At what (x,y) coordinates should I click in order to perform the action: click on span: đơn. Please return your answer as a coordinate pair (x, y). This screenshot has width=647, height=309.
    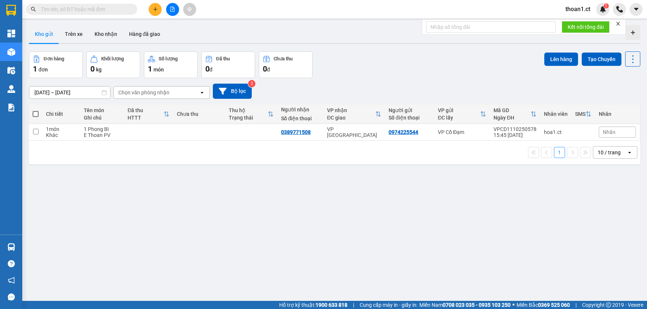
    Looking at the image, I should click on (43, 70).